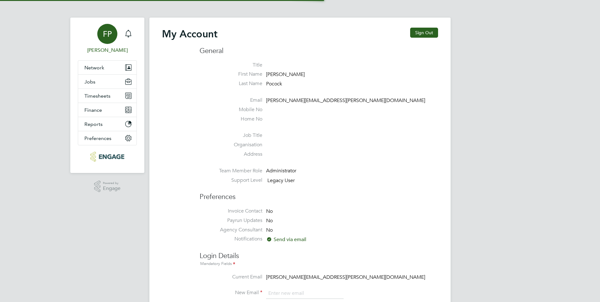  Describe the element at coordinates (231, 292) in the screenshot. I see `label: New Email` at that location.